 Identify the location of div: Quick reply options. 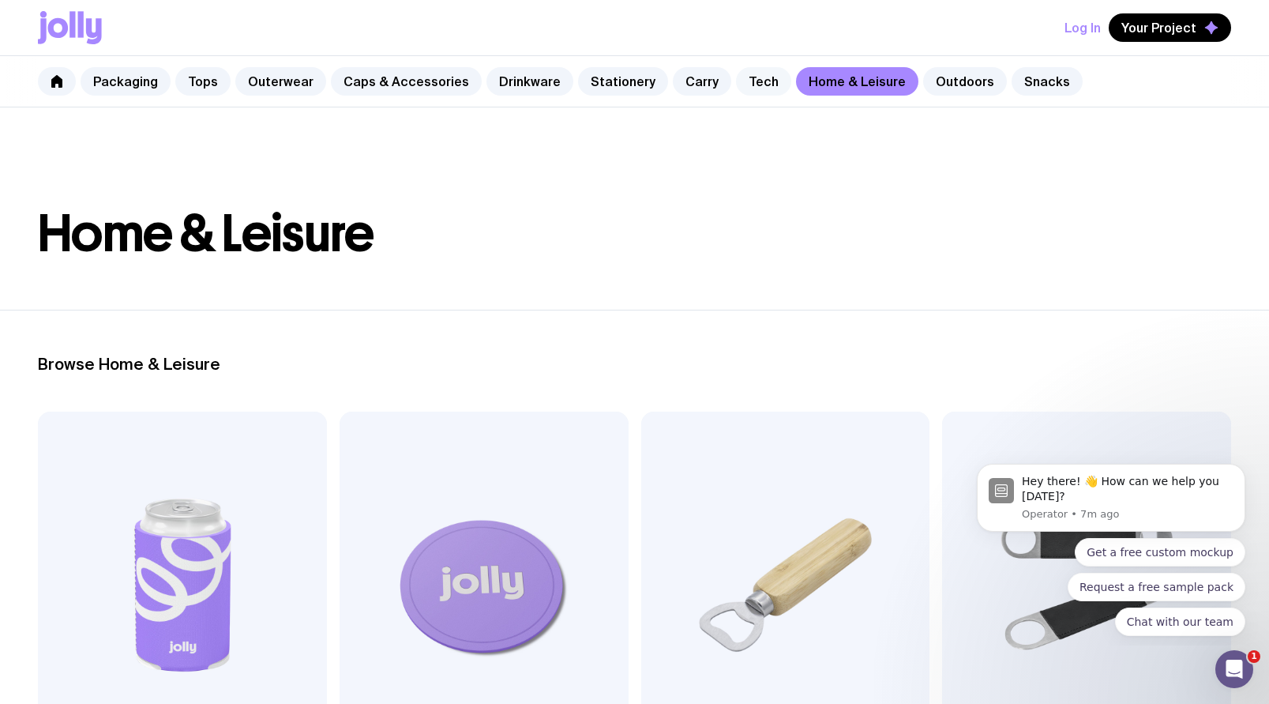
(158, 137).